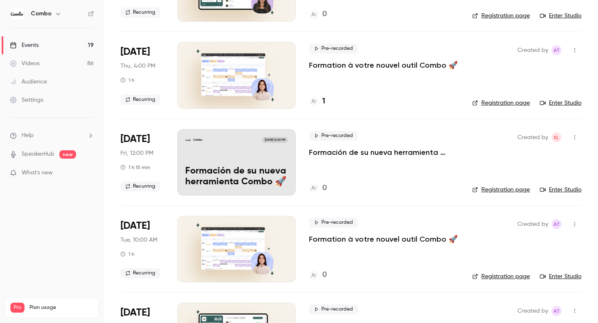  Describe the element at coordinates (61, 308) in the screenshot. I see `span: Plan usage` at that location.